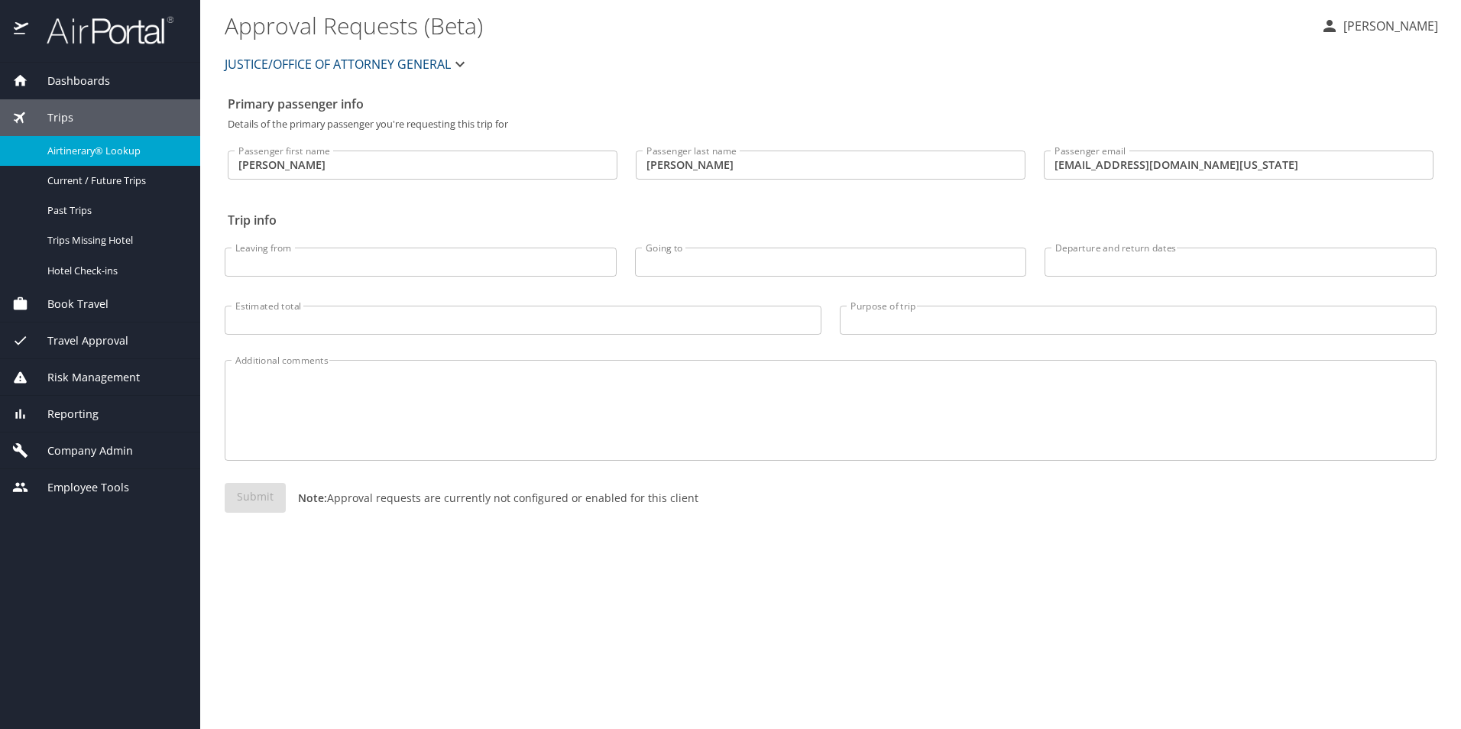 The height and width of the screenshot is (729, 1461). What do you see at coordinates (831, 220) in the screenshot?
I see `h2: Trip info` at bounding box center [831, 220].